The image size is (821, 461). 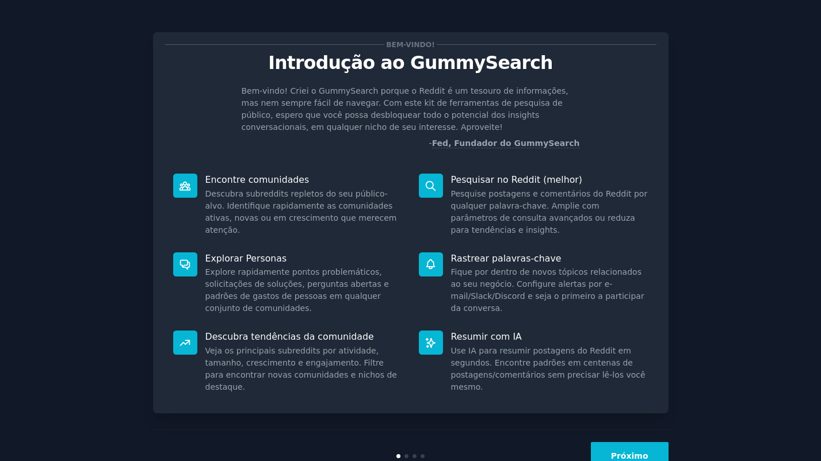 What do you see at coordinates (547, 290) in the screenshot?
I see `font: Fique por dentro de novos tópicos relacionados ao seu negócio. Configure alertas por e-mail/Slack...` at bounding box center [547, 290].